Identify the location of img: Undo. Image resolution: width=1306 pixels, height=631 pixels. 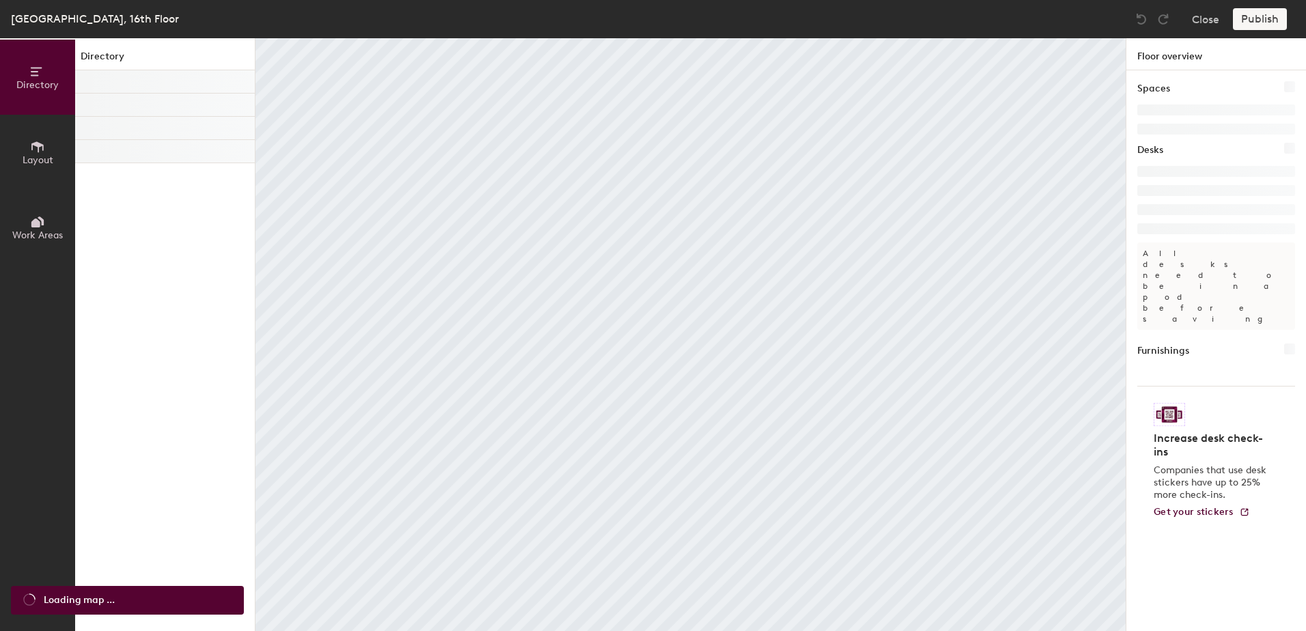
(1141, 19).